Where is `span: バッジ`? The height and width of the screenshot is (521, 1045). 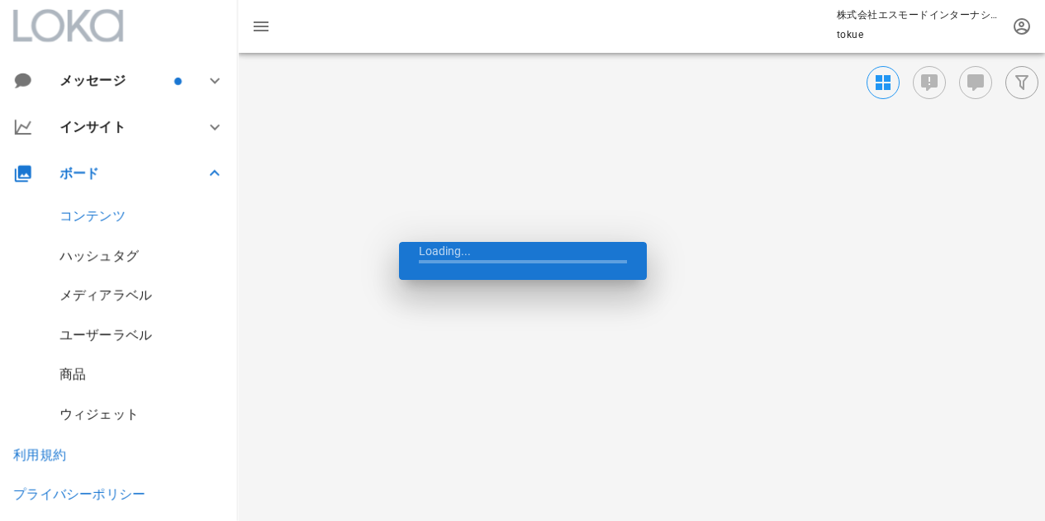 span: バッジ is located at coordinates (178, 81).